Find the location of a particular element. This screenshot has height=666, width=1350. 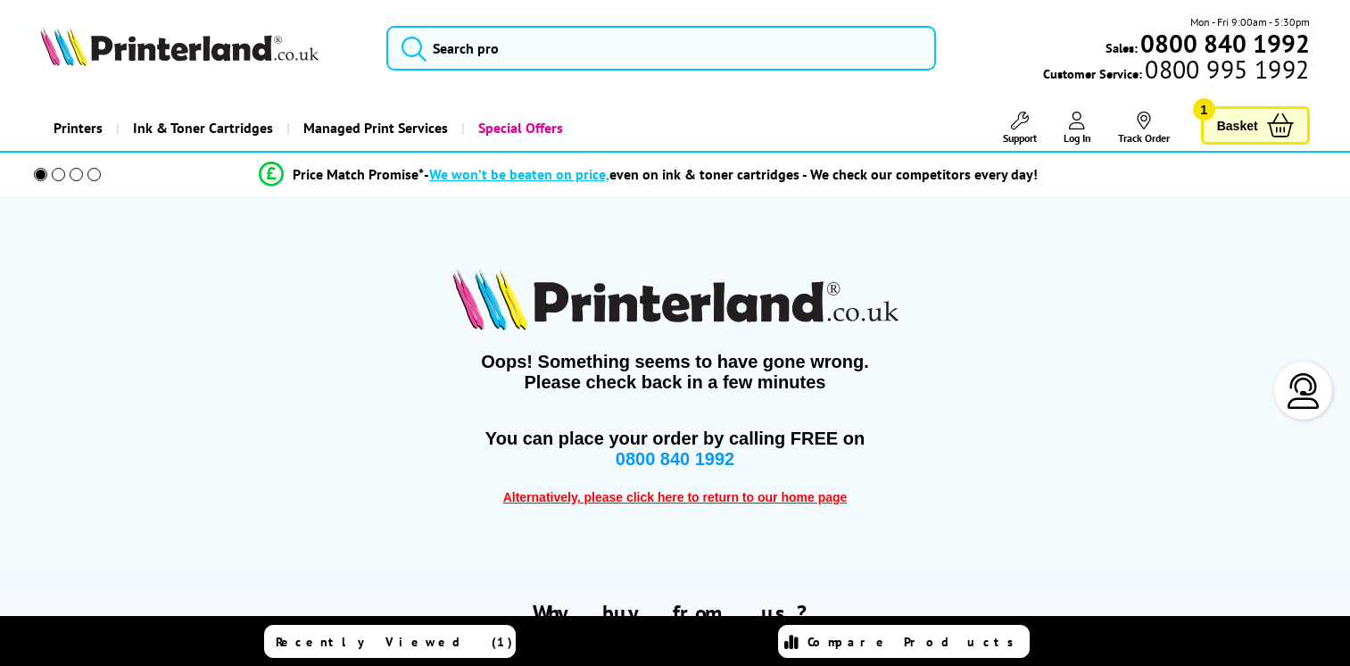

span: Alternatively, please click here to return to our home page is located at coordinates (675, 497).